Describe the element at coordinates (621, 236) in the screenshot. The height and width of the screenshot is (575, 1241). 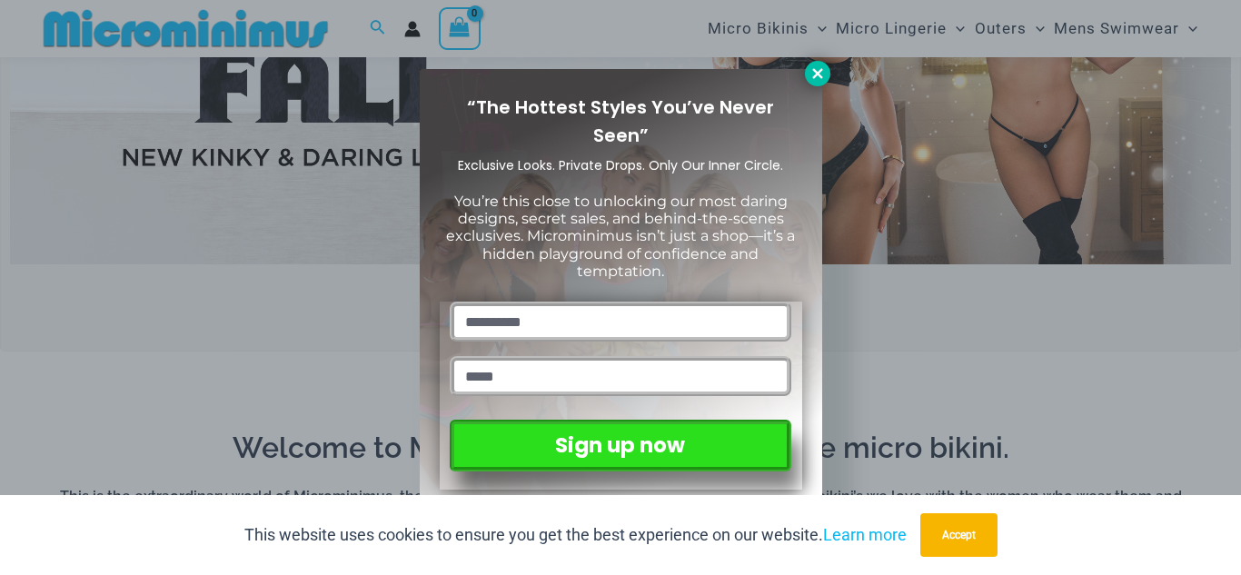
I see `span: You’re this close to unlocking our most daring designs, secret sales, and behind-the-scenes exclu...` at that location.